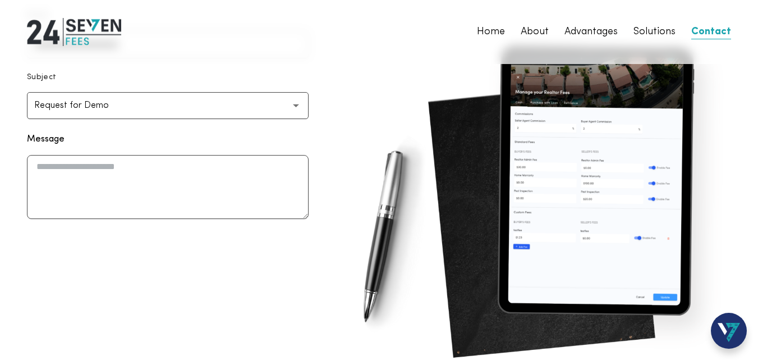  What do you see at coordinates (591, 32) in the screenshot?
I see `a: Advantages` at bounding box center [591, 32].